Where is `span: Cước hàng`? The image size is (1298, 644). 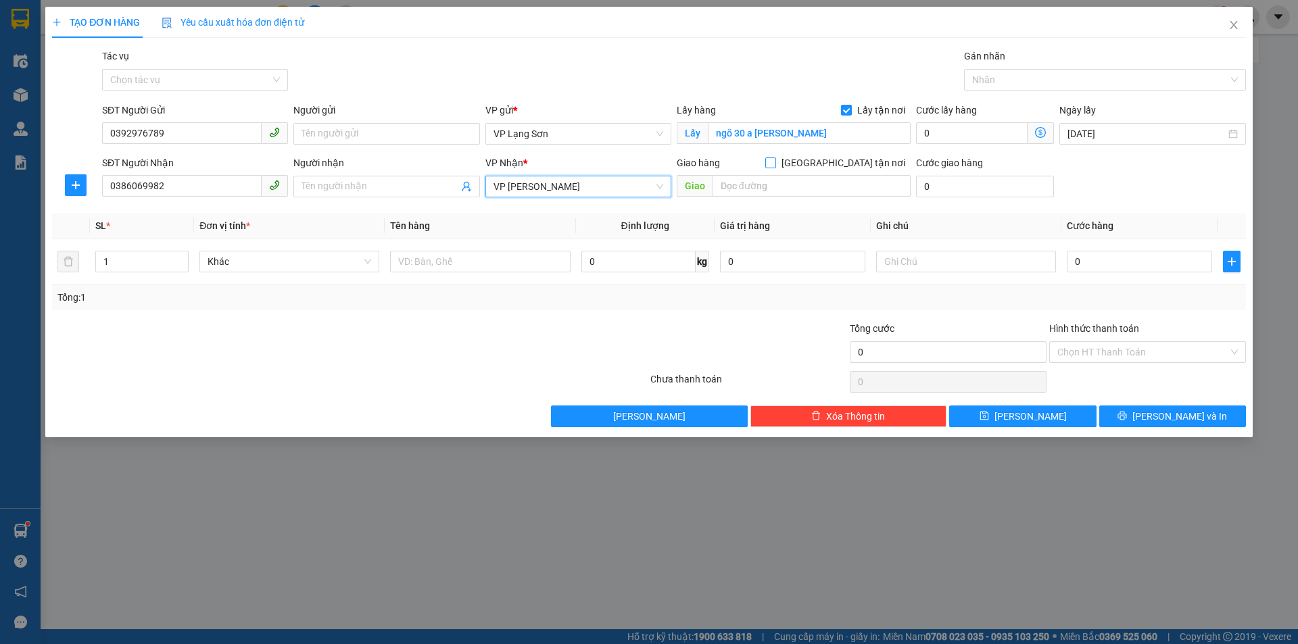 span: Cước hàng is located at coordinates (1090, 226).